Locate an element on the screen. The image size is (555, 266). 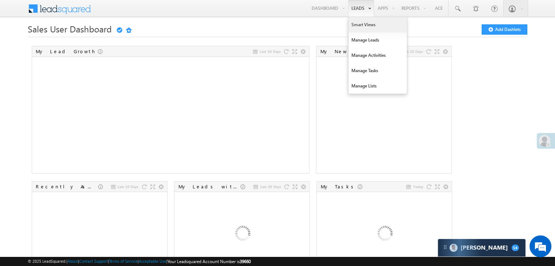
div: My Tasks is located at coordinates (339, 187).